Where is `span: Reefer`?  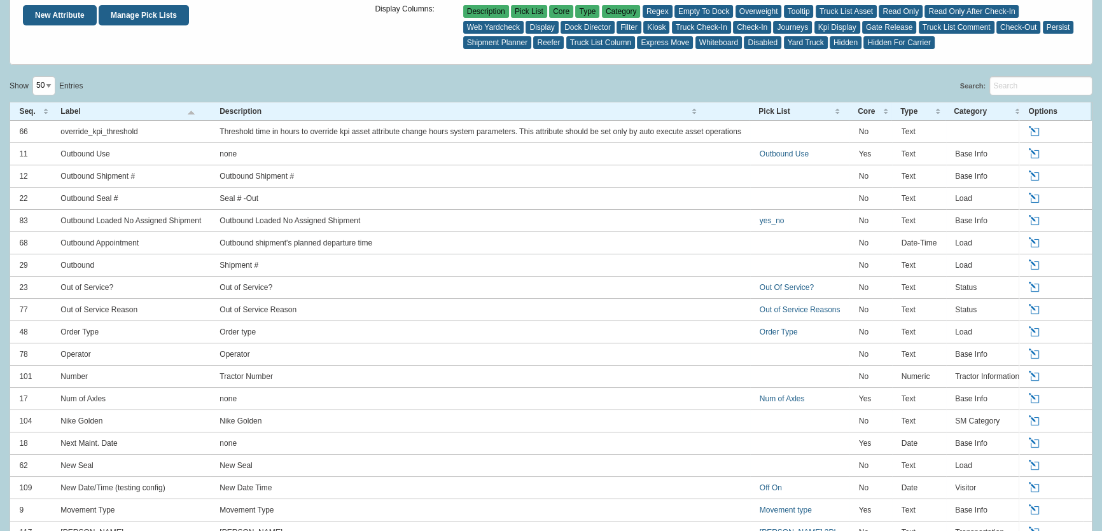
span: Reefer is located at coordinates (548, 43).